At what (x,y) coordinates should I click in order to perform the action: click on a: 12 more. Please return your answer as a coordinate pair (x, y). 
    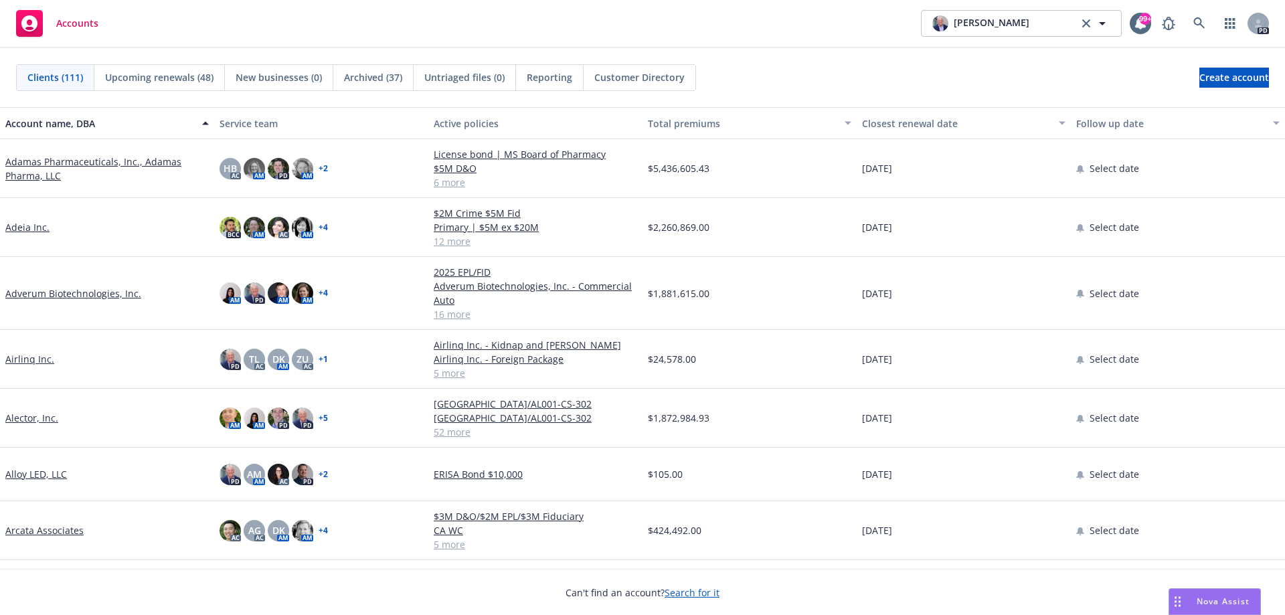
    Looking at the image, I should click on (535, 241).